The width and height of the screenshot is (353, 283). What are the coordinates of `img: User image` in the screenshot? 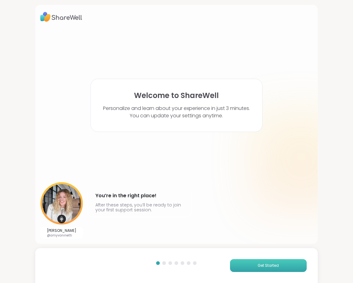 It's located at (62, 204).